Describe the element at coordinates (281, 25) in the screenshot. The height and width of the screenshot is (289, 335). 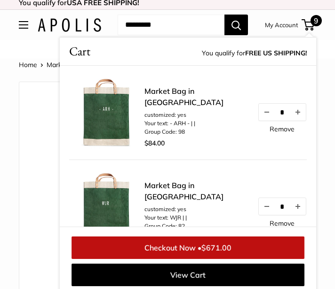
I see `a: My Account` at that location.